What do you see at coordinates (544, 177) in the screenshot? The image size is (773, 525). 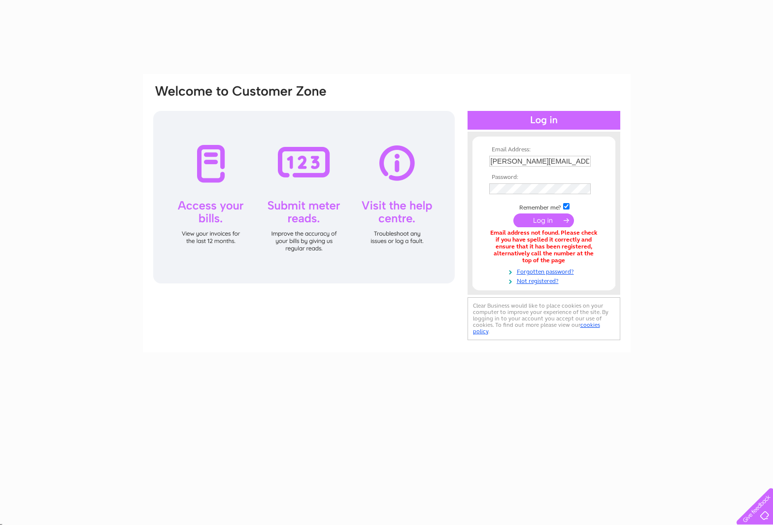 I see `th: Password:` at bounding box center [544, 177].